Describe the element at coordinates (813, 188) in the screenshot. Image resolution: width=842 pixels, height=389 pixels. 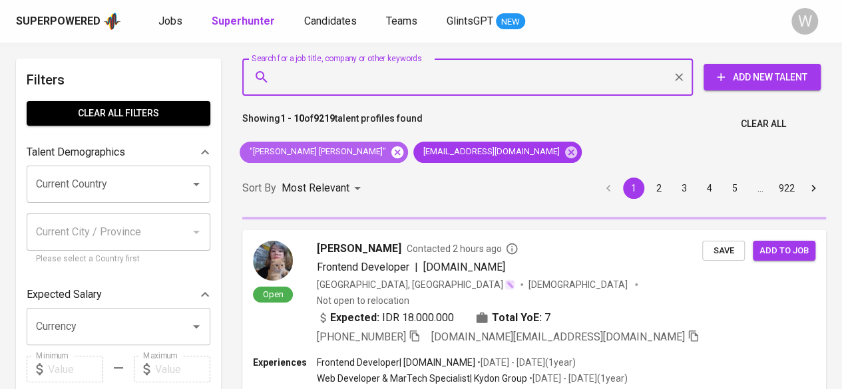
I see `button: Go to next page` at that location.